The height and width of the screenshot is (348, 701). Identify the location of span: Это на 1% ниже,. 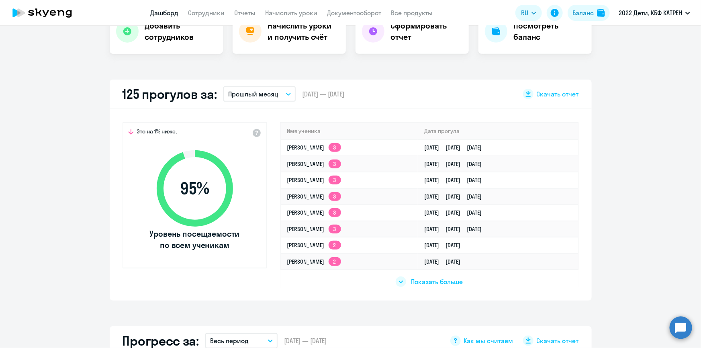
(157, 133).